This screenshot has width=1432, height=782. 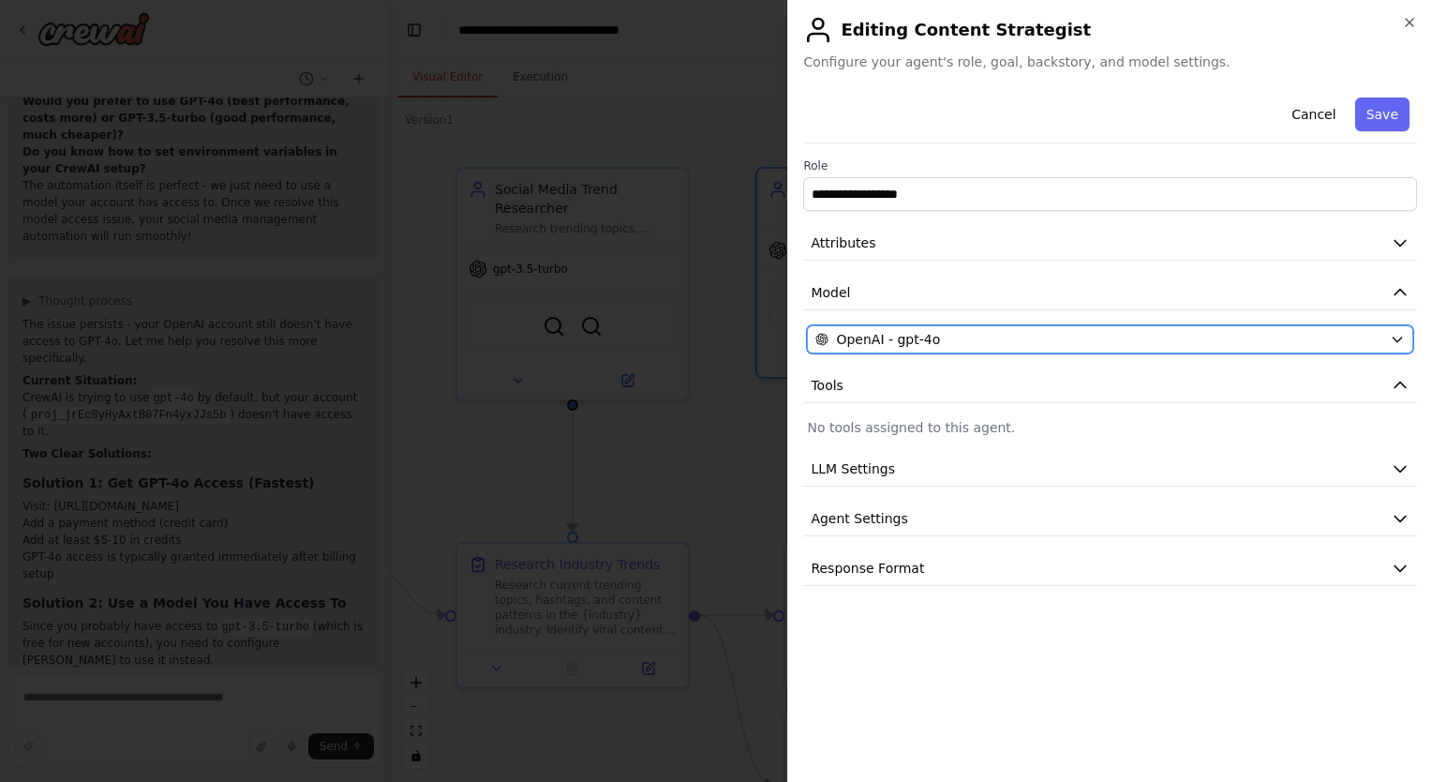 I want to click on span: Attributes, so click(x=842, y=243).